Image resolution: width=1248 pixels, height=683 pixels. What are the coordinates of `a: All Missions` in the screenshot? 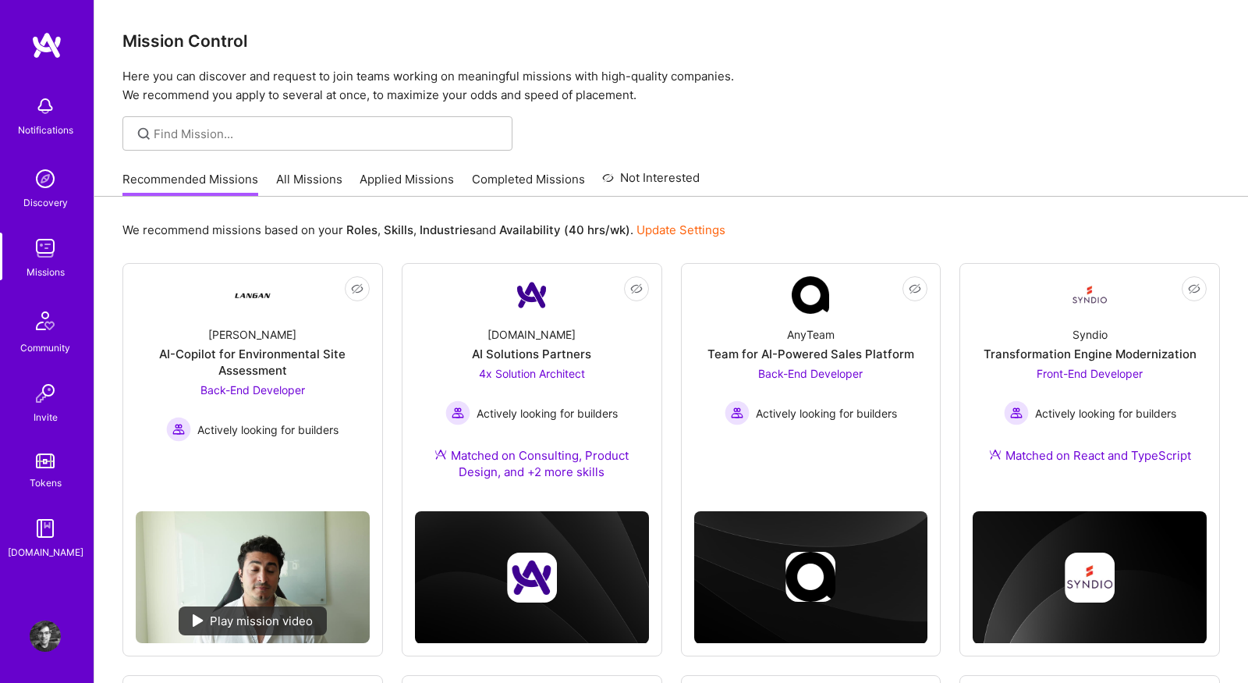 It's located at (309, 183).